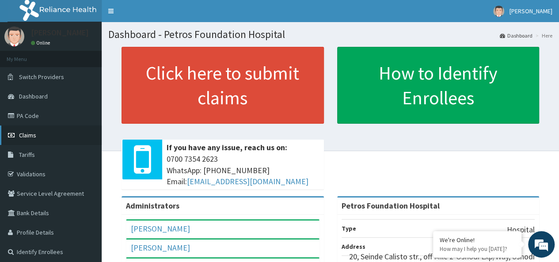 This screenshot has width=559, height=262. Describe the element at coordinates (391, 206) in the screenshot. I see `strong: Petros Foundation Hospital` at that location.